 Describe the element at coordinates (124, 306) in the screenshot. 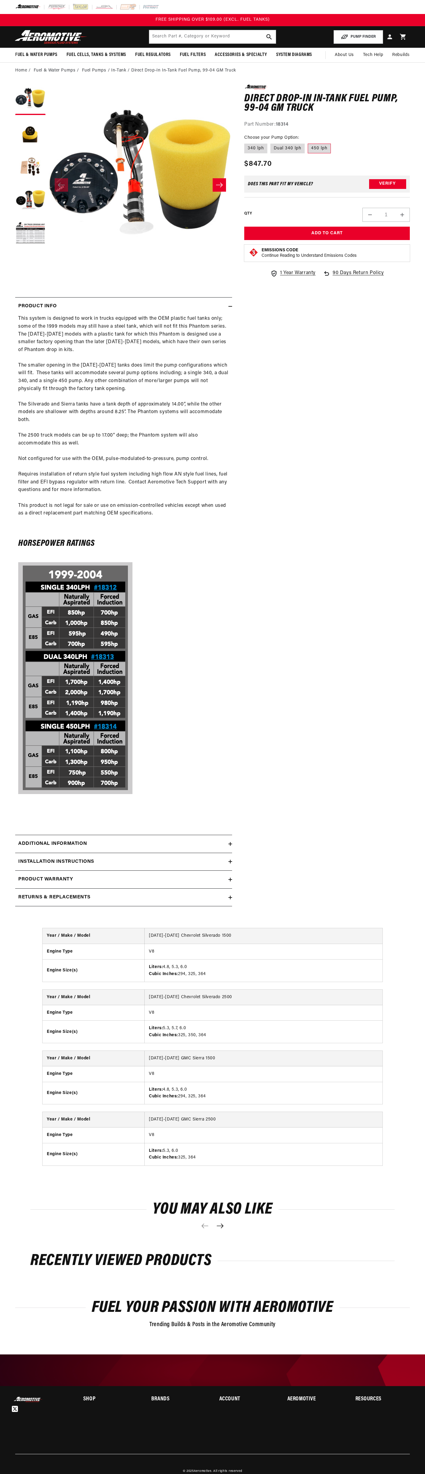

I see `summary: Product Info` at that location.